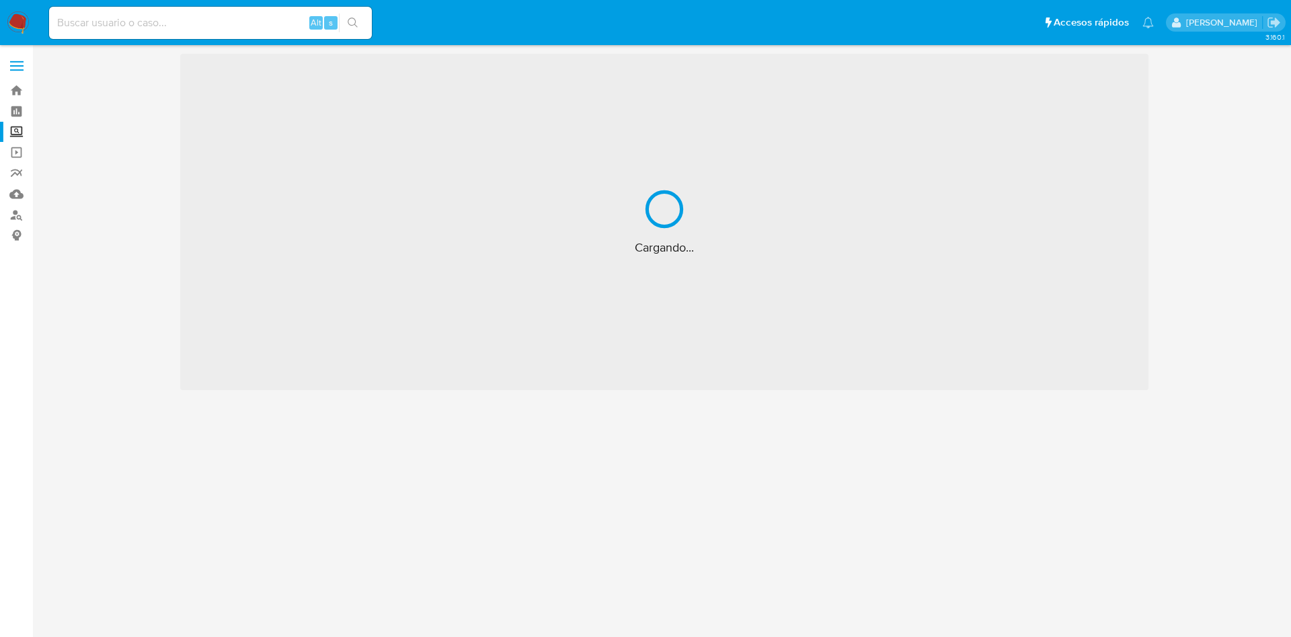 Image resolution: width=1291 pixels, height=637 pixels. Describe the element at coordinates (1274, 22) in the screenshot. I see `a: Salir` at that location.